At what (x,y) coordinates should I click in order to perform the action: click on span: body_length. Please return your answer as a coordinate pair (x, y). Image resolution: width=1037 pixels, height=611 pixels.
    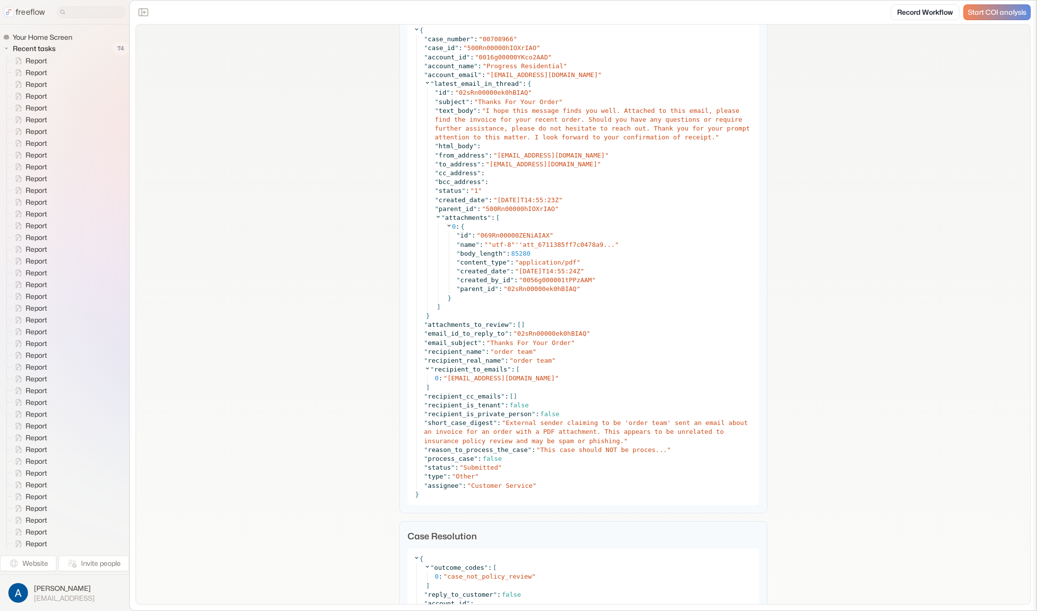
    Looking at the image, I should click on (481, 253).